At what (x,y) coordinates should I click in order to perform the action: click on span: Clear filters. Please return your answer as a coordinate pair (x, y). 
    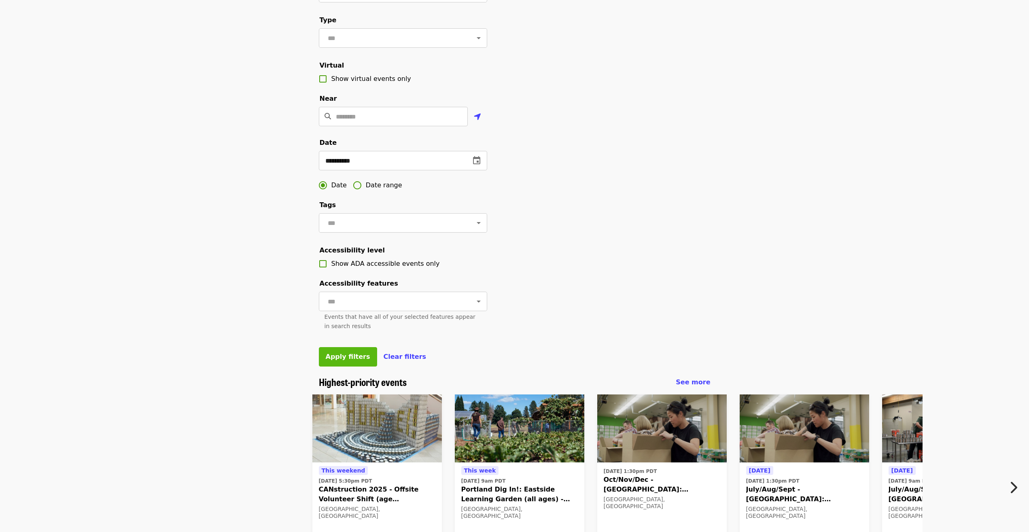
    Looking at the image, I should click on (405, 356).